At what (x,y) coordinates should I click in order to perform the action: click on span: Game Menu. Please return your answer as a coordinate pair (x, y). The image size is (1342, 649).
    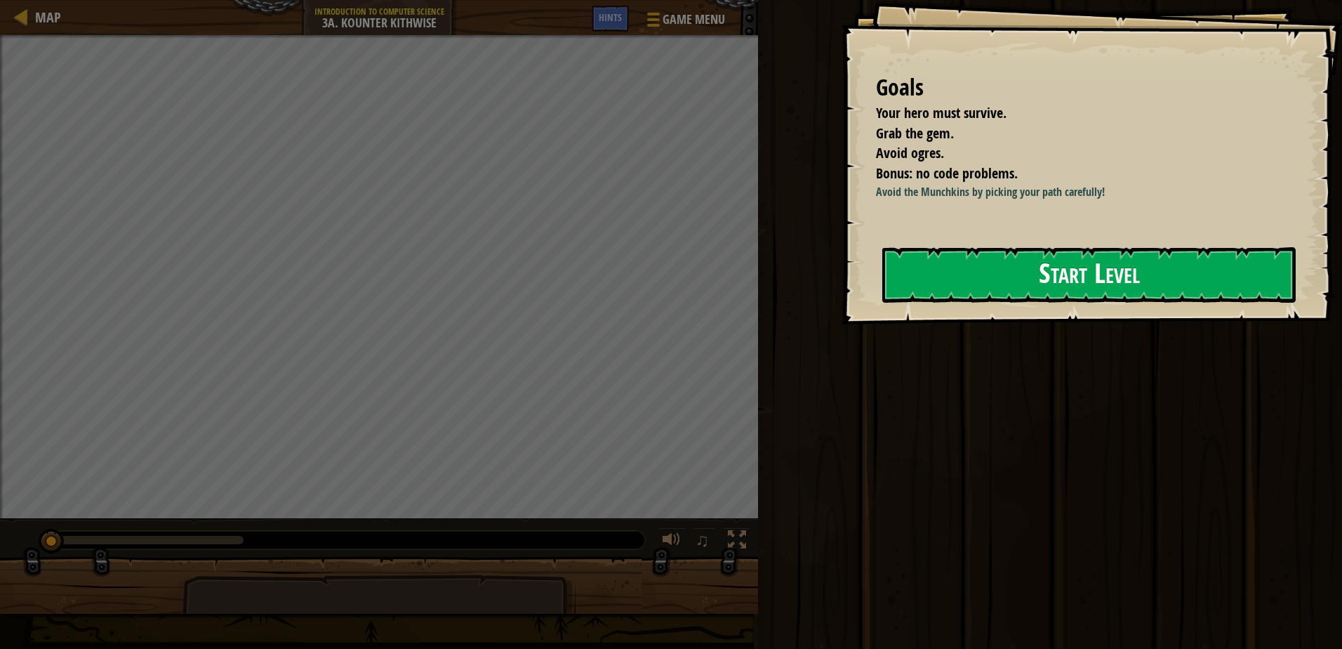
    Looking at the image, I should click on (693, 20).